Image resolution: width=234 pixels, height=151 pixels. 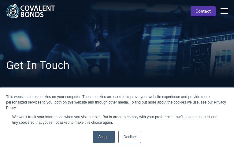 What do you see at coordinates (184, 118) in the screenshot?
I see `div: Chat Widget` at bounding box center [184, 118].